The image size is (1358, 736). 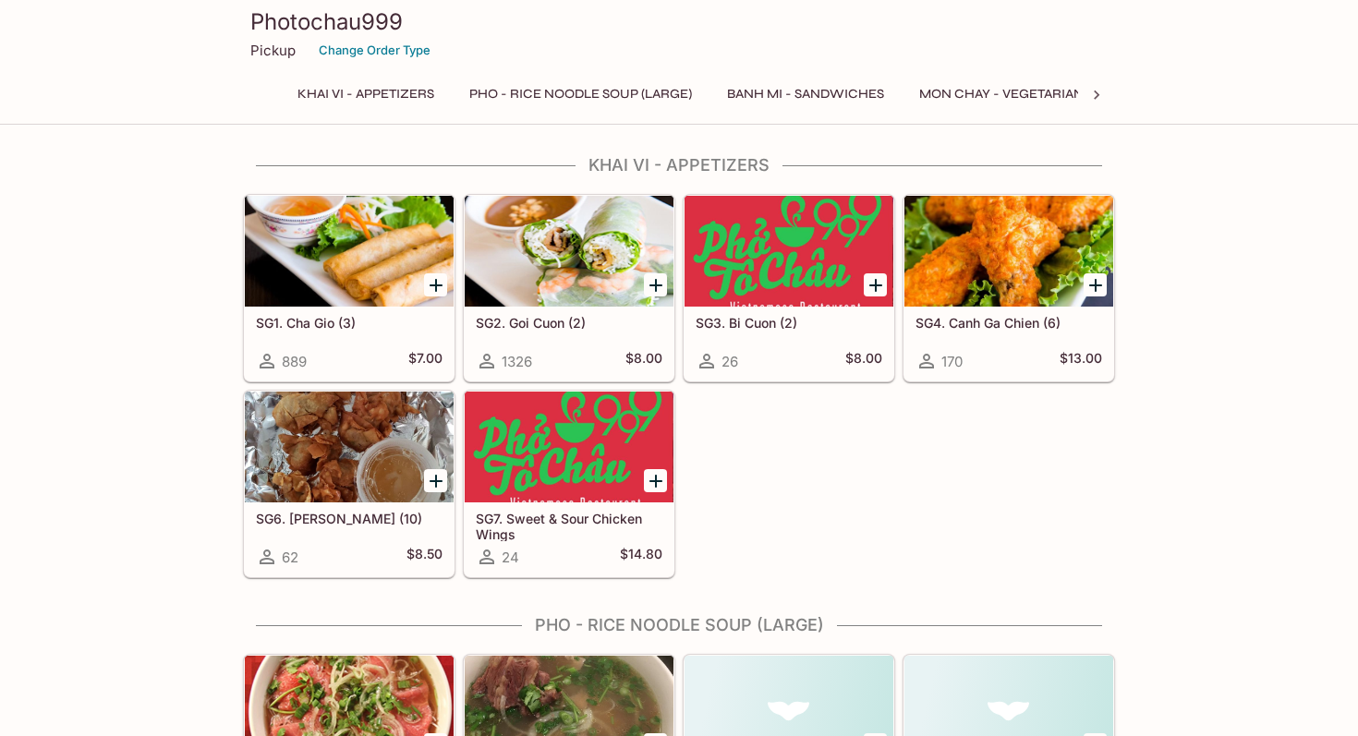 What do you see at coordinates (349, 447) in the screenshot?
I see `div: SG6. Hoanh Thanh Chien (10)` at bounding box center [349, 447].